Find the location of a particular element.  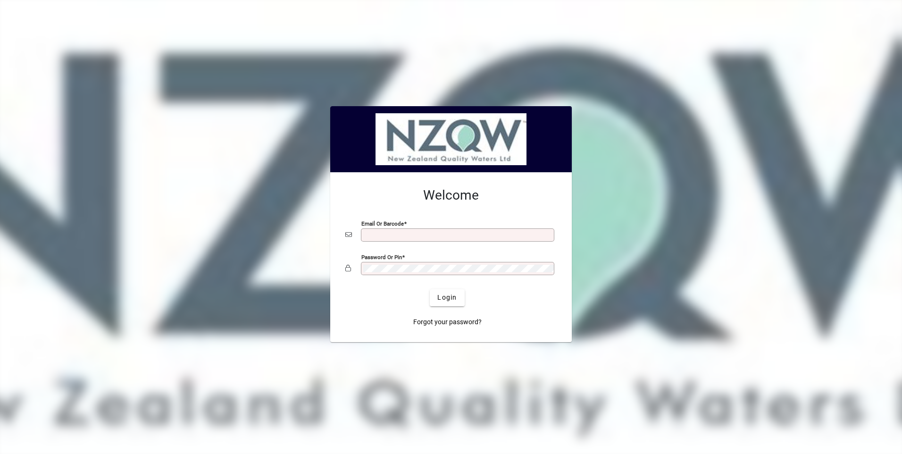

mat-label: Email or Barcode is located at coordinates (383, 223).